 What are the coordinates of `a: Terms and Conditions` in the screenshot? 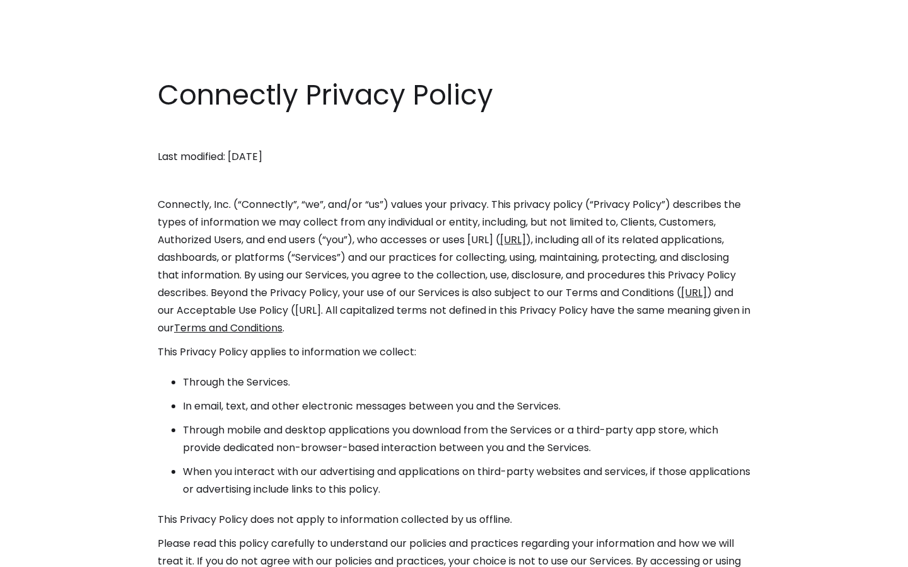 It's located at (228, 328).